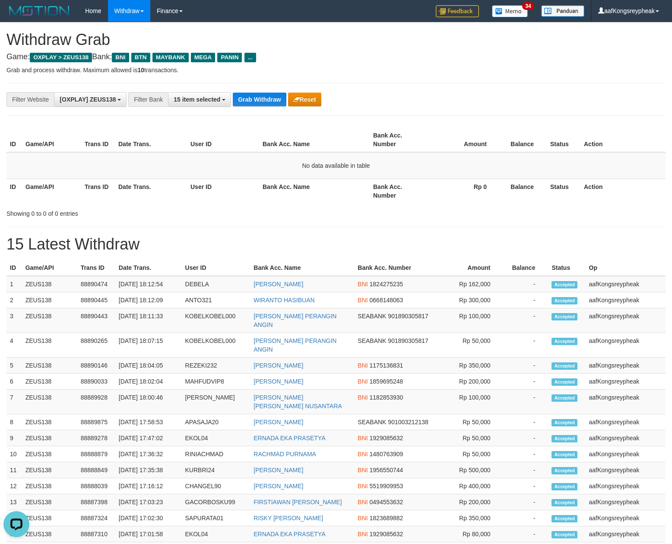 This screenshot has width=672, height=544. What do you see at coordinates (216, 284) in the screenshot?
I see `td: DEBELA` at bounding box center [216, 284].